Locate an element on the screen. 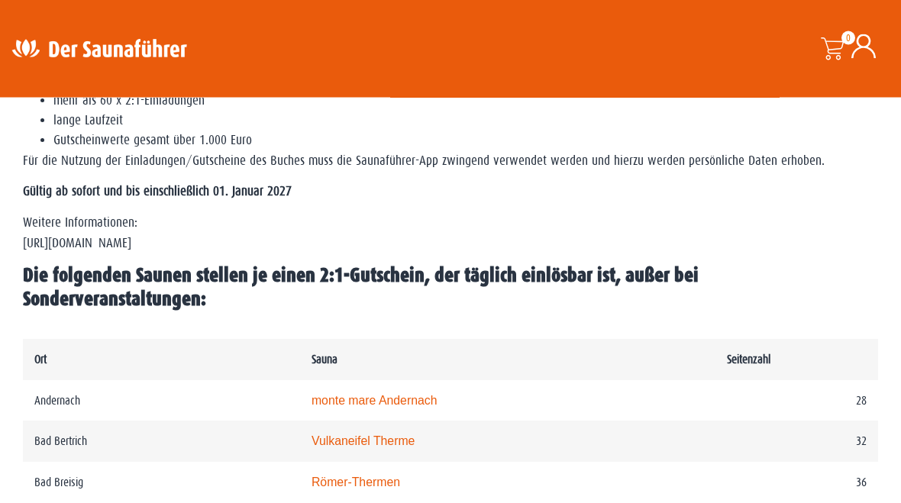  td: 32 is located at coordinates (797, 442).